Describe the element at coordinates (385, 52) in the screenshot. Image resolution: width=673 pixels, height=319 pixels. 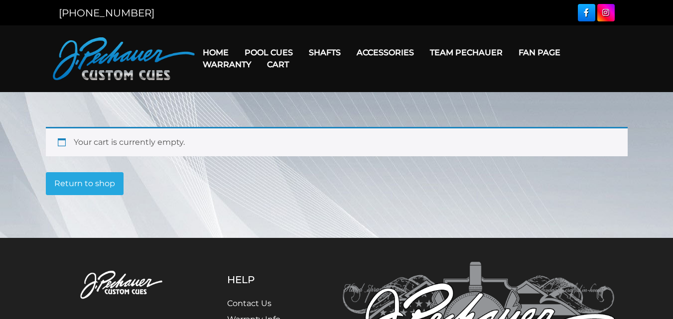
I see `a: Accessories` at that location.